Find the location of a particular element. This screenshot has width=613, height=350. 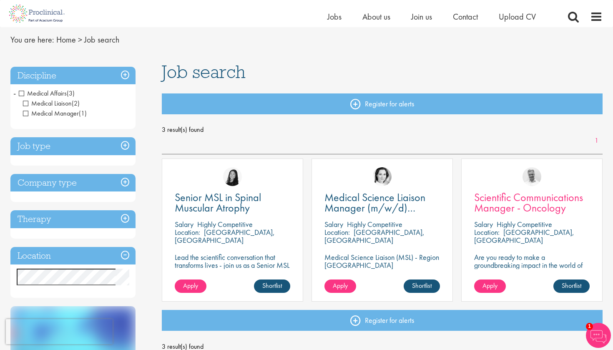

img: Numhom Sudsok is located at coordinates (232, 176).